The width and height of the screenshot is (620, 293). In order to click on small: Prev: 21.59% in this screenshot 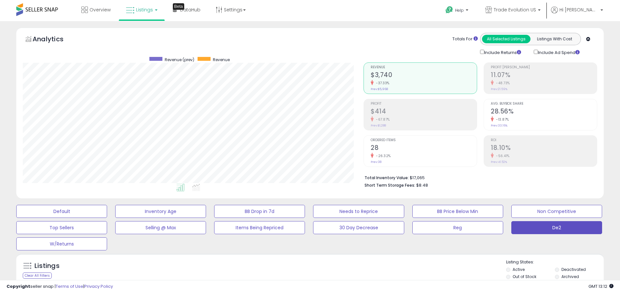, I will do `click(499, 89)`.